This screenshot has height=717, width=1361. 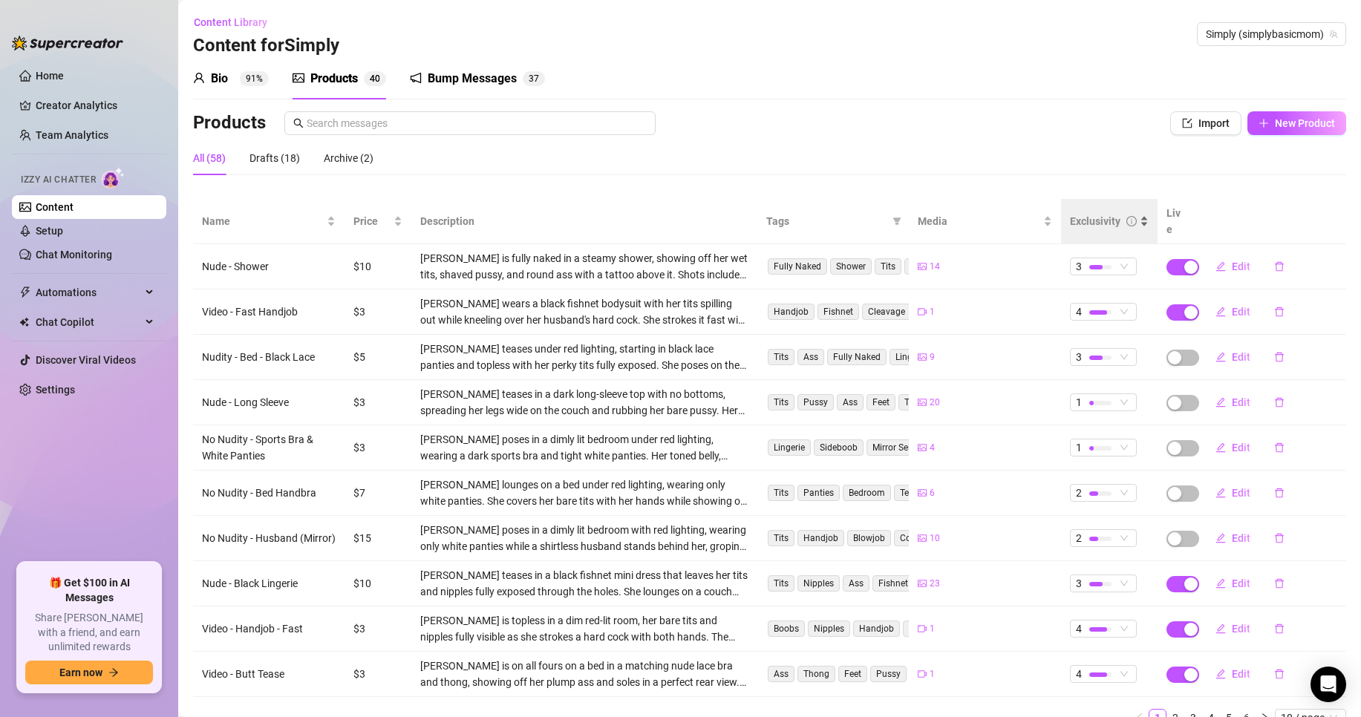 What do you see at coordinates (1078, 312) in the screenshot?
I see `span: 4` at bounding box center [1078, 312].